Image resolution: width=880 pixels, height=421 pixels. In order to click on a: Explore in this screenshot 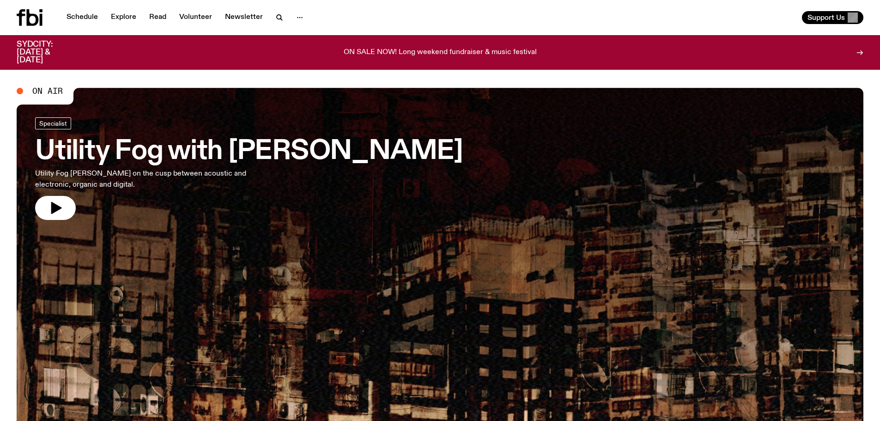, I will do `click(123, 18)`.